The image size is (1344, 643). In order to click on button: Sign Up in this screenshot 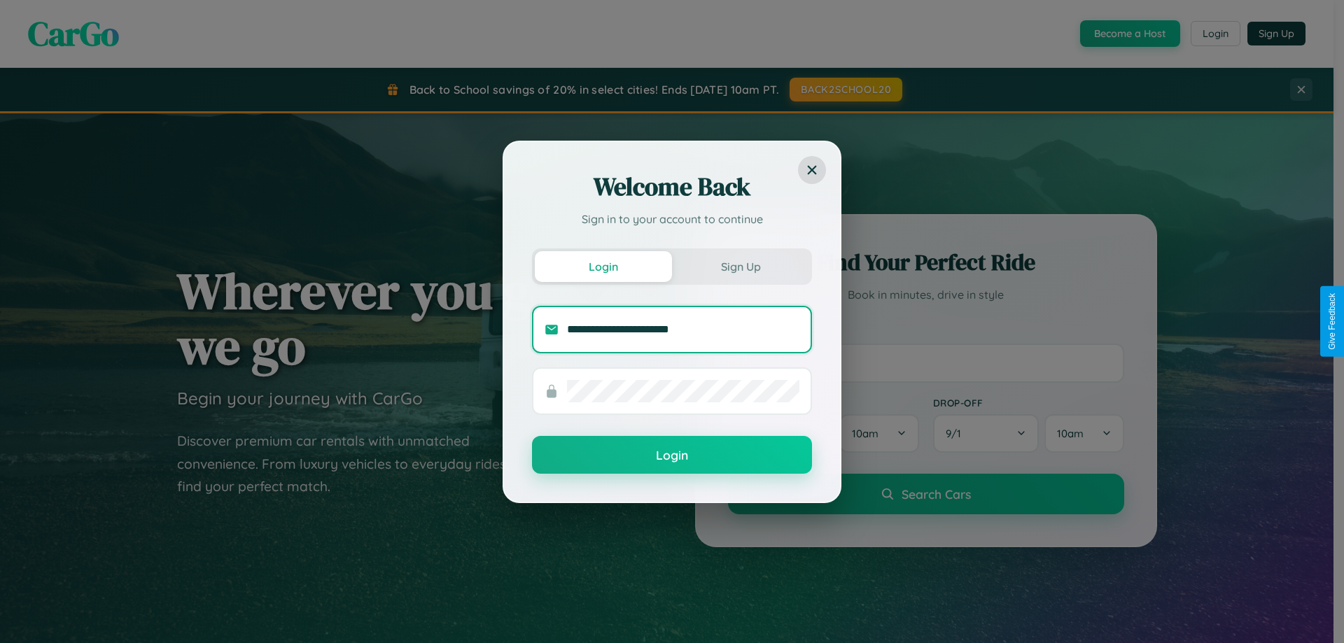, I will do `click(741, 267)`.